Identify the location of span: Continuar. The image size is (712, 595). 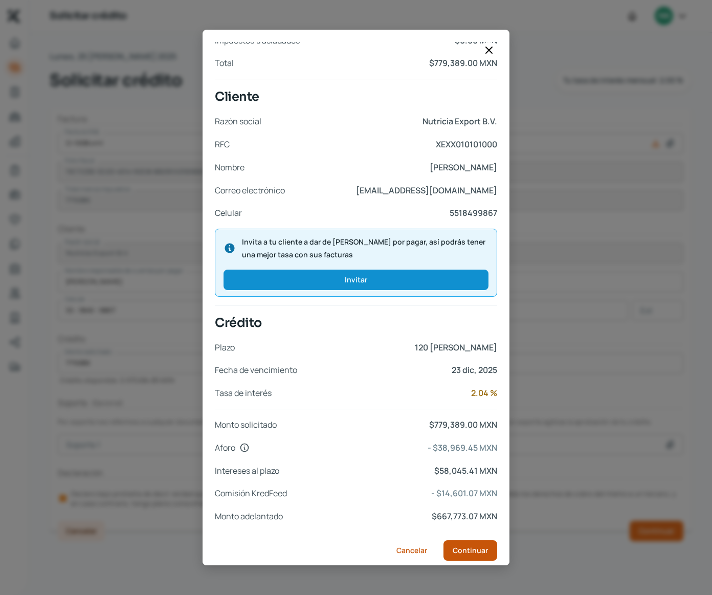
(470, 551).